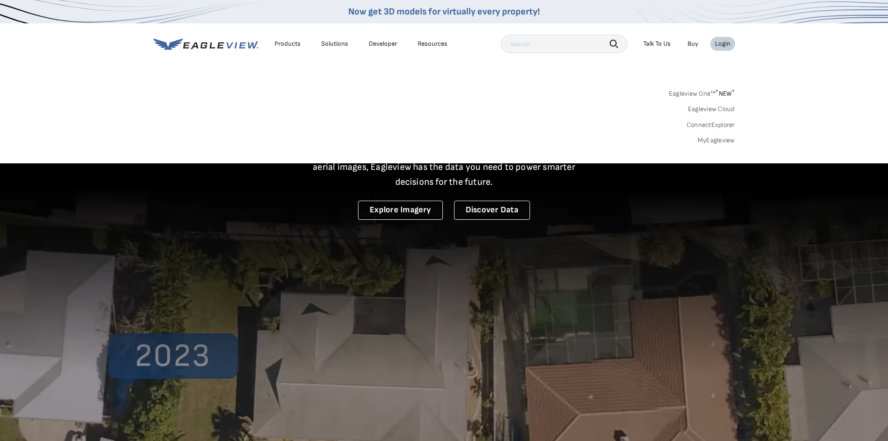 The height and width of the screenshot is (441, 888). I want to click on a: Eagleview Cloud, so click(712, 109).